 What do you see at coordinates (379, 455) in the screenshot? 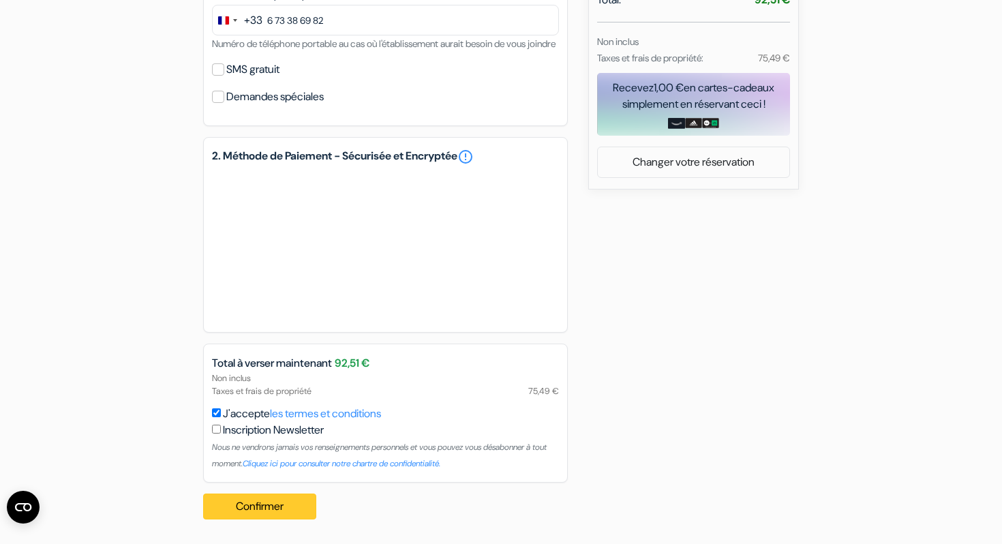
I see `small: Nous ne vendrons jamais vos renseignements personnels et vous pouvez vous désabonner à tout moment.` at bounding box center [379, 455].